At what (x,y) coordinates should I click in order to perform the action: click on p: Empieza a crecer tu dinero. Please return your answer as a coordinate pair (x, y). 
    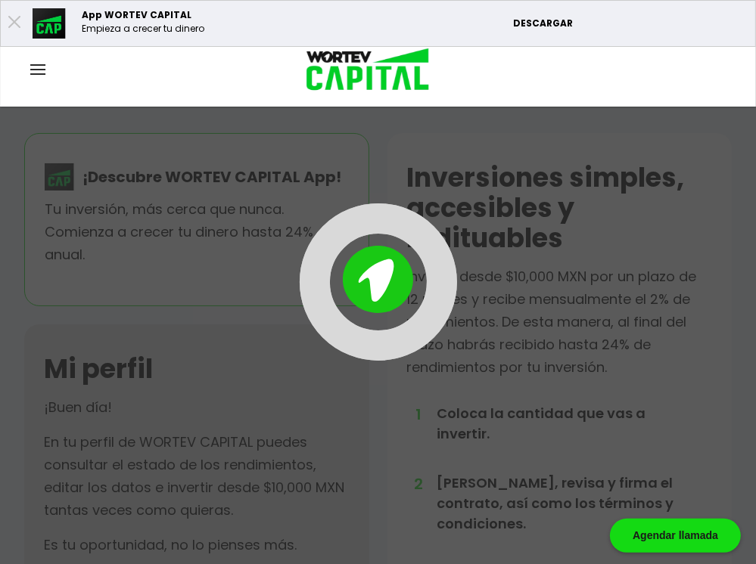
    Looking at the image, I should click on (143, 29).